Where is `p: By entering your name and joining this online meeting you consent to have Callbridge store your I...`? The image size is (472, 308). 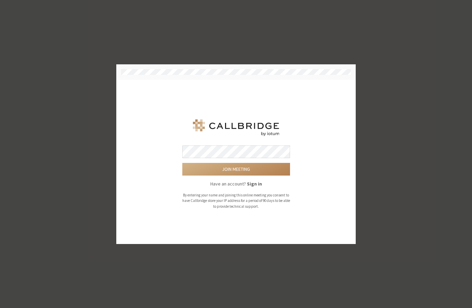 p: By entering your name and joining this online meeting you consent to have Callbridge store your I... is located at coordinates (236, 201).